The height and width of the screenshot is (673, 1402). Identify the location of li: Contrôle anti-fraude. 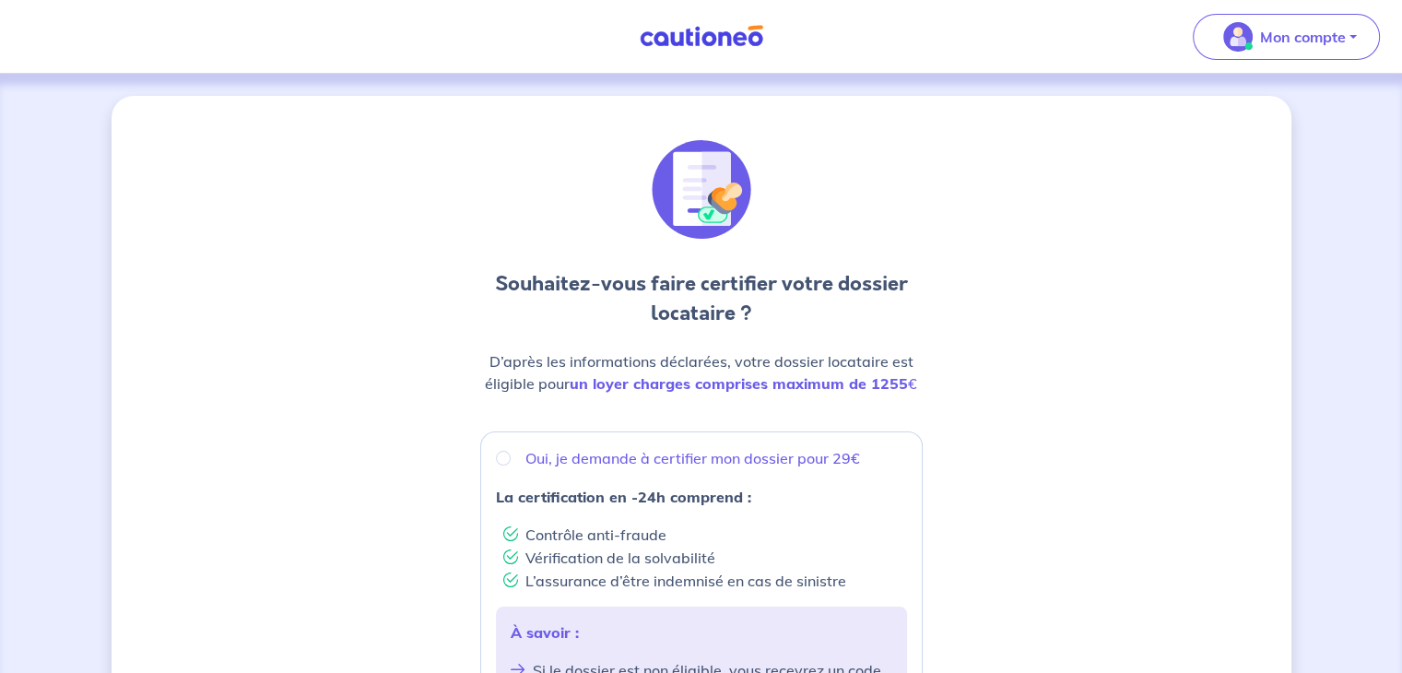
(705, 534).